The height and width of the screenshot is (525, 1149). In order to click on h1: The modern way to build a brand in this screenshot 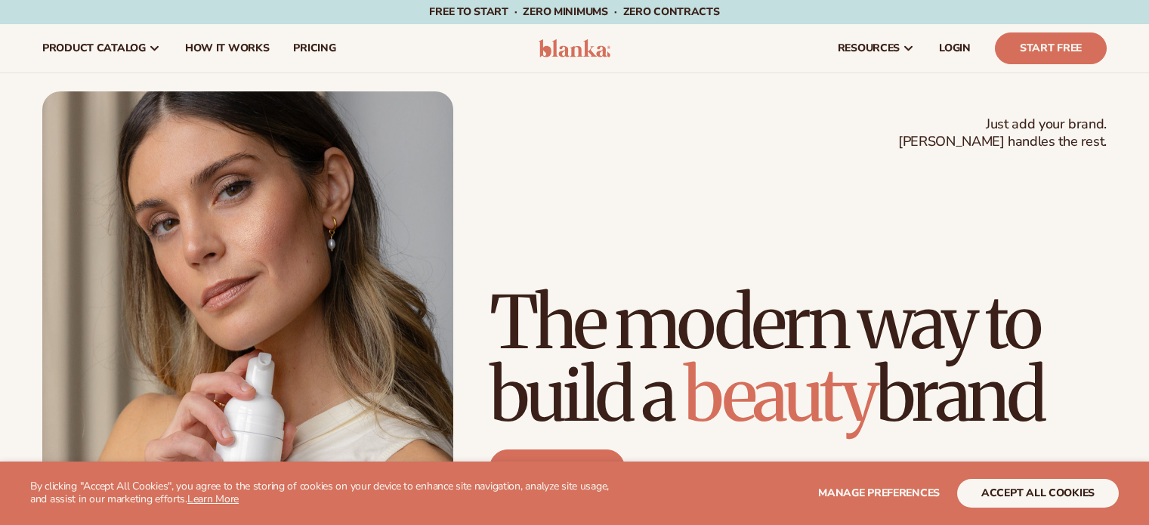, I will do `click(798, 359)`.